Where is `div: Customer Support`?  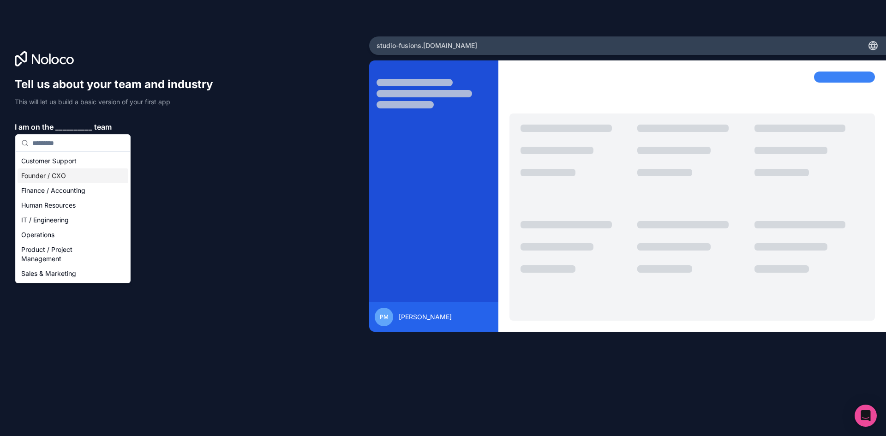 div: Customer Support is located at coordinates (73, 161).